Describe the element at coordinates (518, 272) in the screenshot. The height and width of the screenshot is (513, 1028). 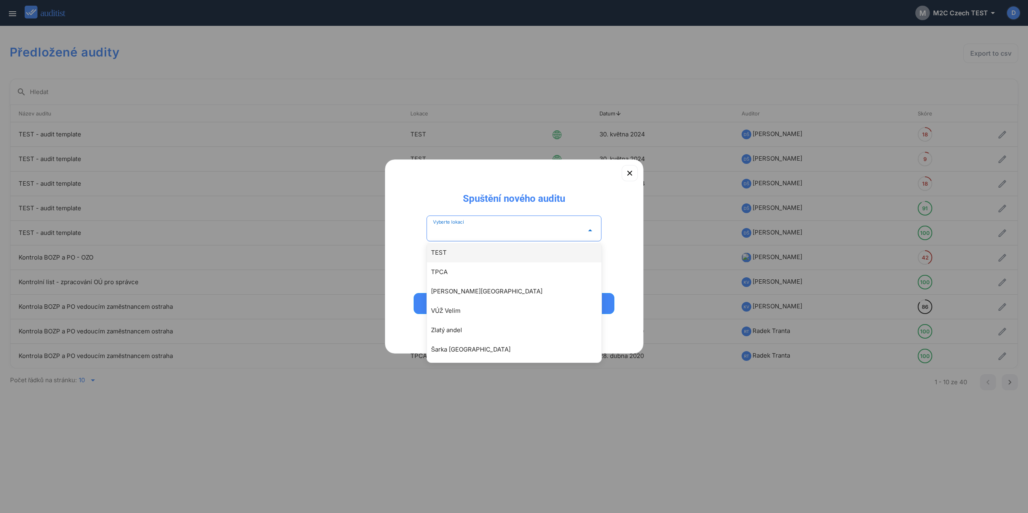
I see `div: TPCA` at that location.